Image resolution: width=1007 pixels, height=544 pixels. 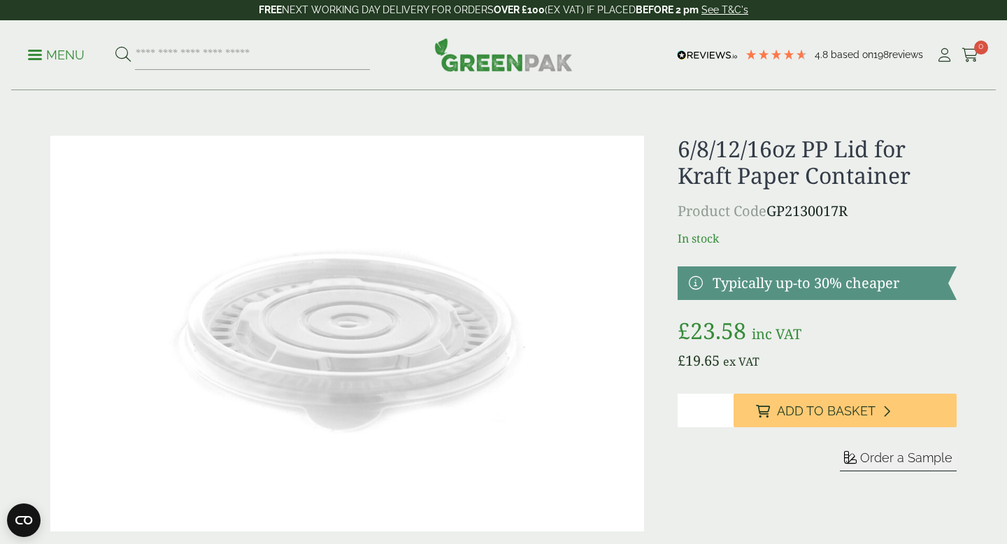 What do you see at coordinates (816, 238) in the screenshot?
I see `p: In stock` at bounding box center [816, 238].